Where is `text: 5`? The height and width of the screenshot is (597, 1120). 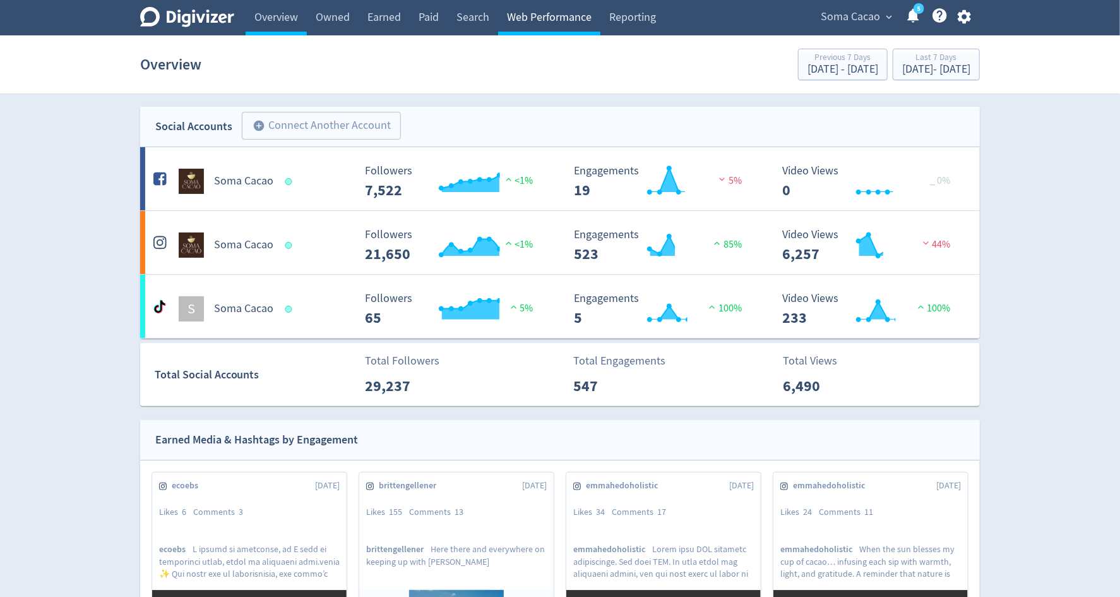
text: 5 is located at coordinates (919, 9).